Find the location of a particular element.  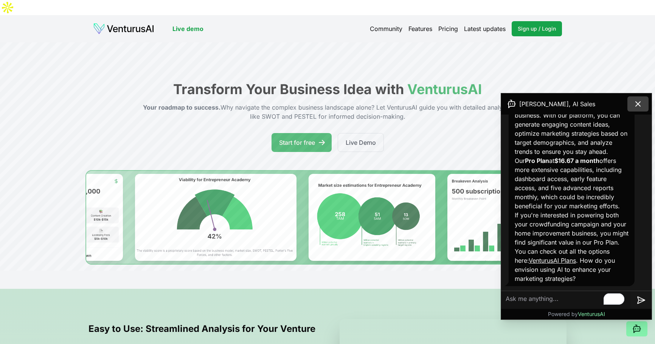

span: VenturusAI is located at coordinates (591, 314).